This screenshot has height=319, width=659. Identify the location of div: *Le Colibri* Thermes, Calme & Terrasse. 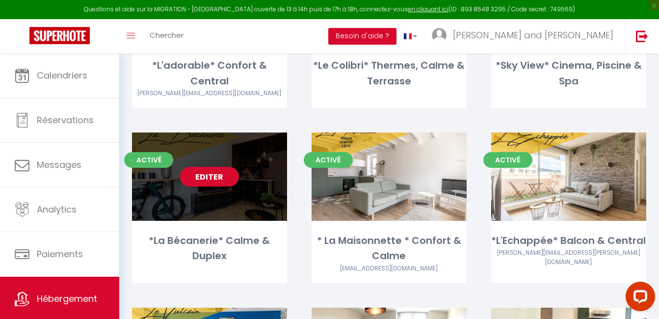
(389, 73).